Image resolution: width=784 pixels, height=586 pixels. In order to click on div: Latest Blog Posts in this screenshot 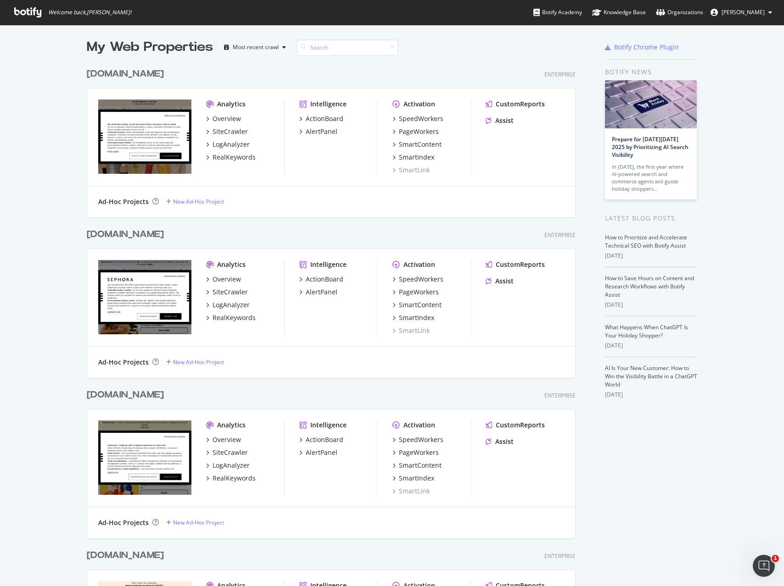, I will do `click(651, 218)`.